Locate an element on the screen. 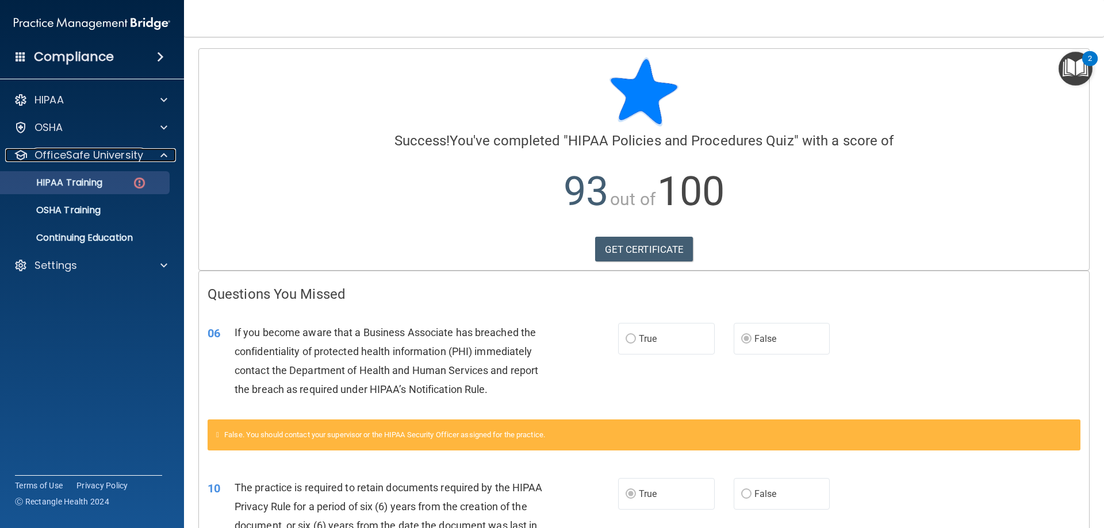 Image resolution: width=1104 pixels, height=528 pixels. a: Privacy Policy is located at coordinates (102, 486).